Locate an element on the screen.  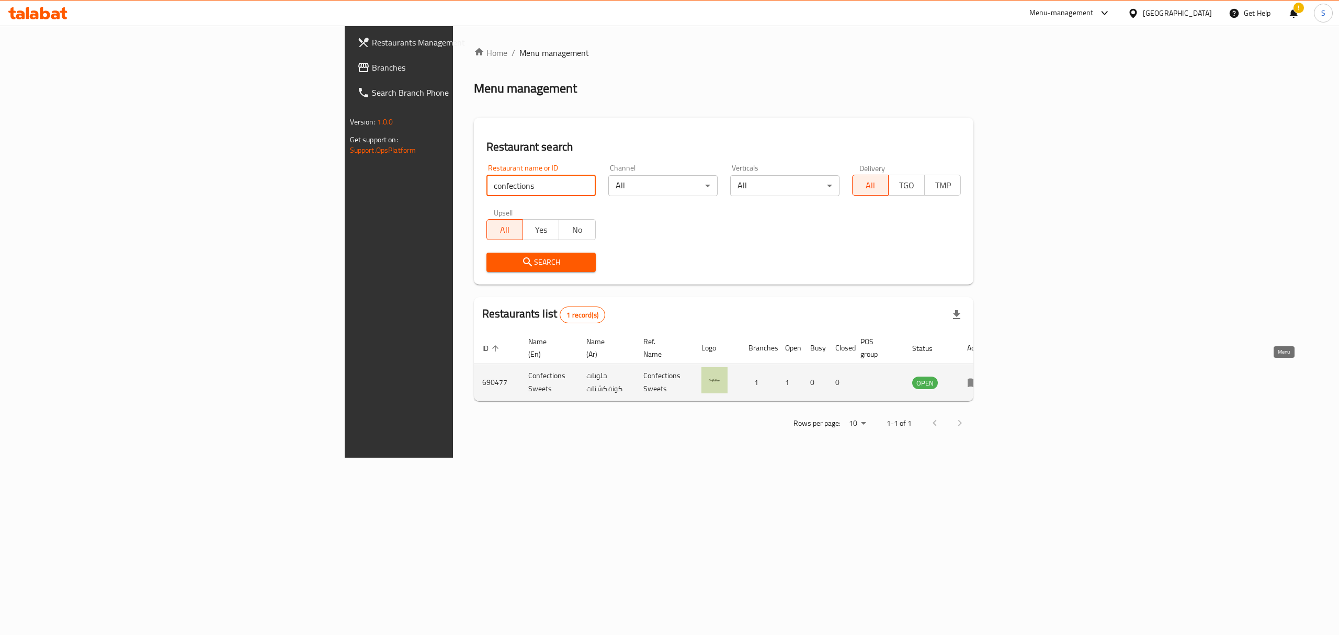
td: Confections Sweets is located at coordinates (664, 382).